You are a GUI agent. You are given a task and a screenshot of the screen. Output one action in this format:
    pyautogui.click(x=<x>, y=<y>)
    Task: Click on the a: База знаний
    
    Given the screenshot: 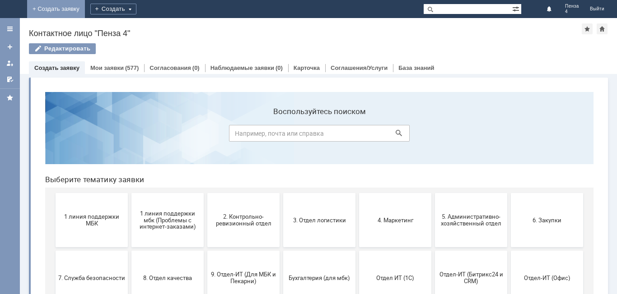 What is the action you would take?
    pyautogui.click(x=416, y=68)
    